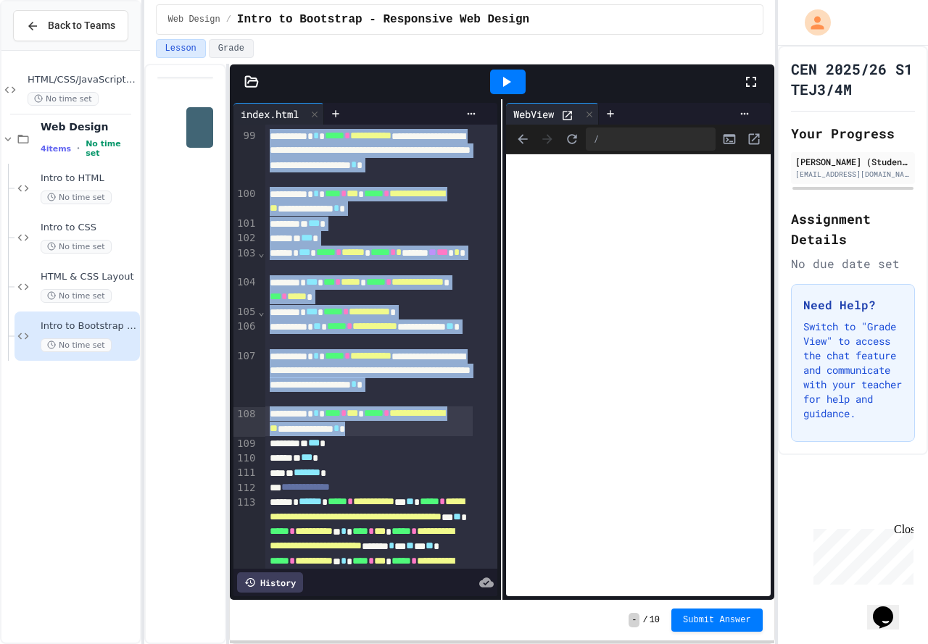 This screenshot has width=928, height=644. I want to click on span: Intro to HTML, so click(88, 178).